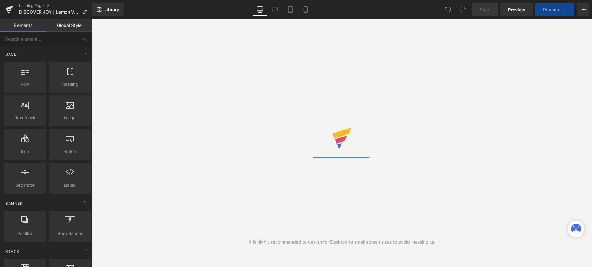 This screenshot has height=267, width=592. I want to click on a: Mobile, so click(306, 10).